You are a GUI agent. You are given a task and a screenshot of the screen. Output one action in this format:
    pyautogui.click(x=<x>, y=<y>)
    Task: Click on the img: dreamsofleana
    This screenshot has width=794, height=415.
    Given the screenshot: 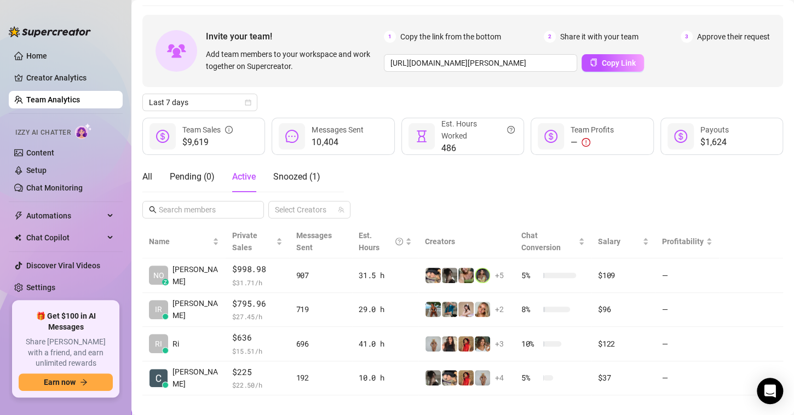 What is the action you would take?
    pyautogui.click(x=466, y=276)
    